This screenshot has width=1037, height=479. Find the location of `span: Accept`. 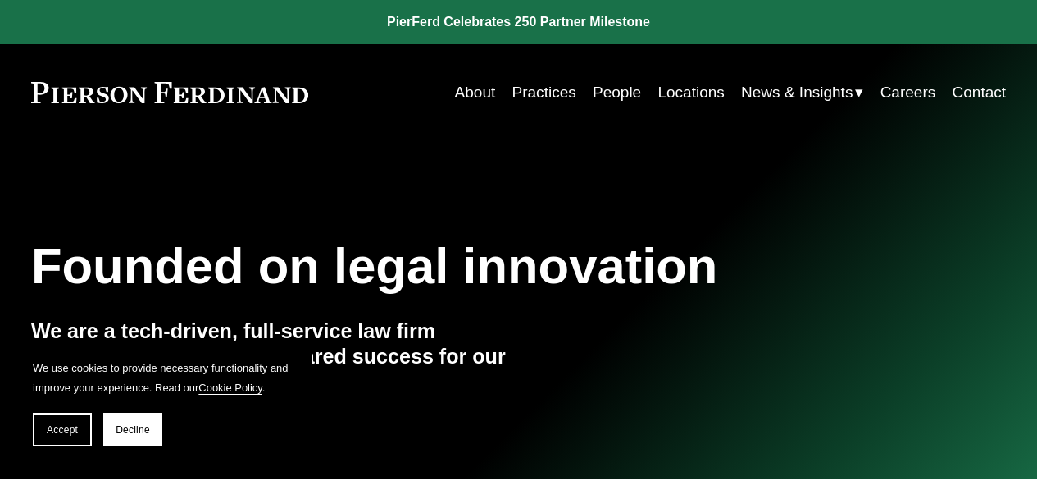

span: Accept is located at coordinates (62, 430).